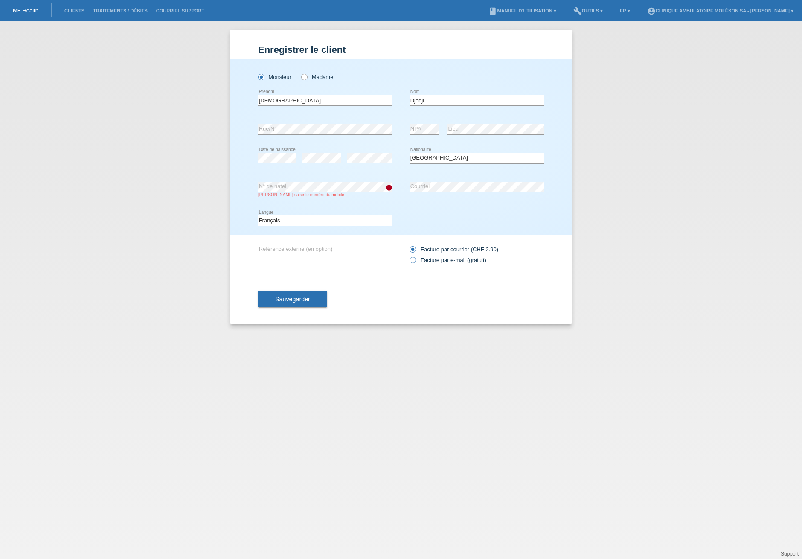 The width and height of the screenshot is (802, 559). I want to click on a: MF Health, so click(26, 10).